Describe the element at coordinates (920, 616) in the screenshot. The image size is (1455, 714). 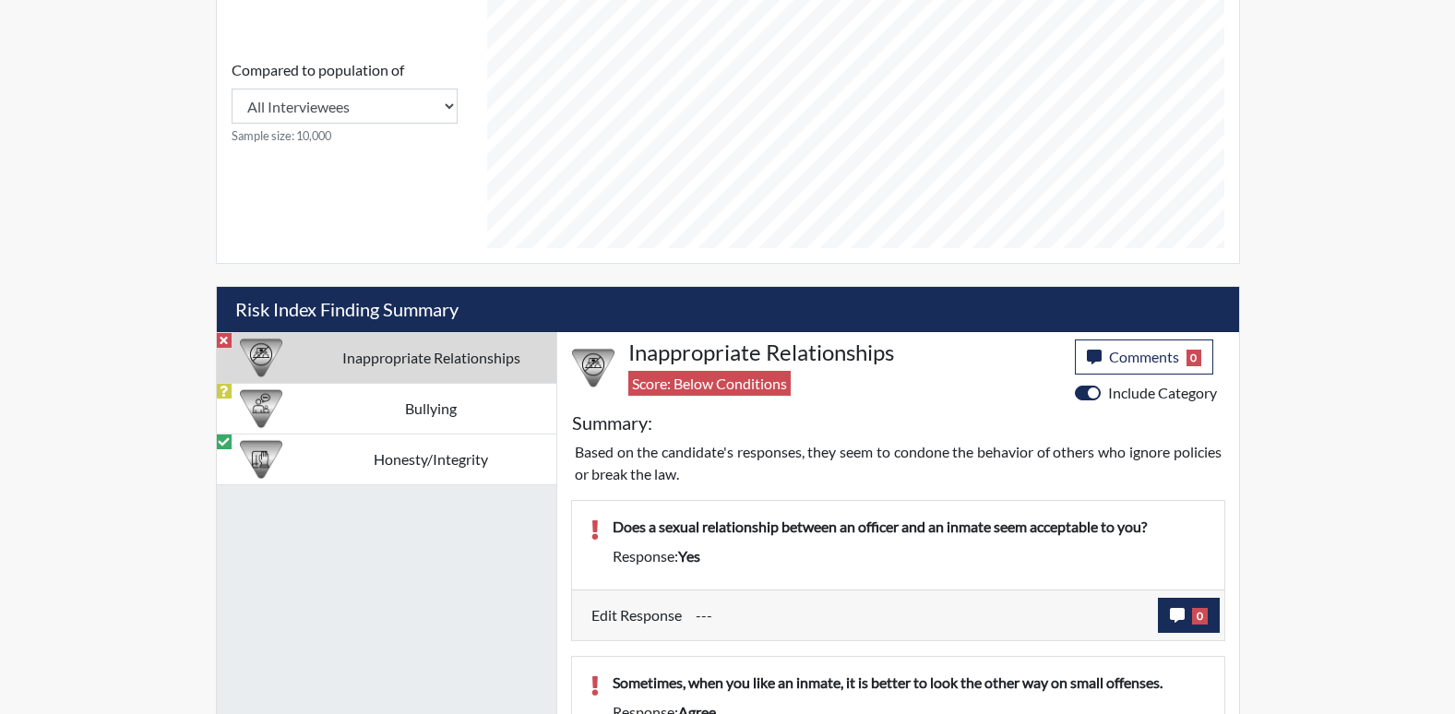
I see `div: Update the test taker's response, the change might impact the score` at that location.